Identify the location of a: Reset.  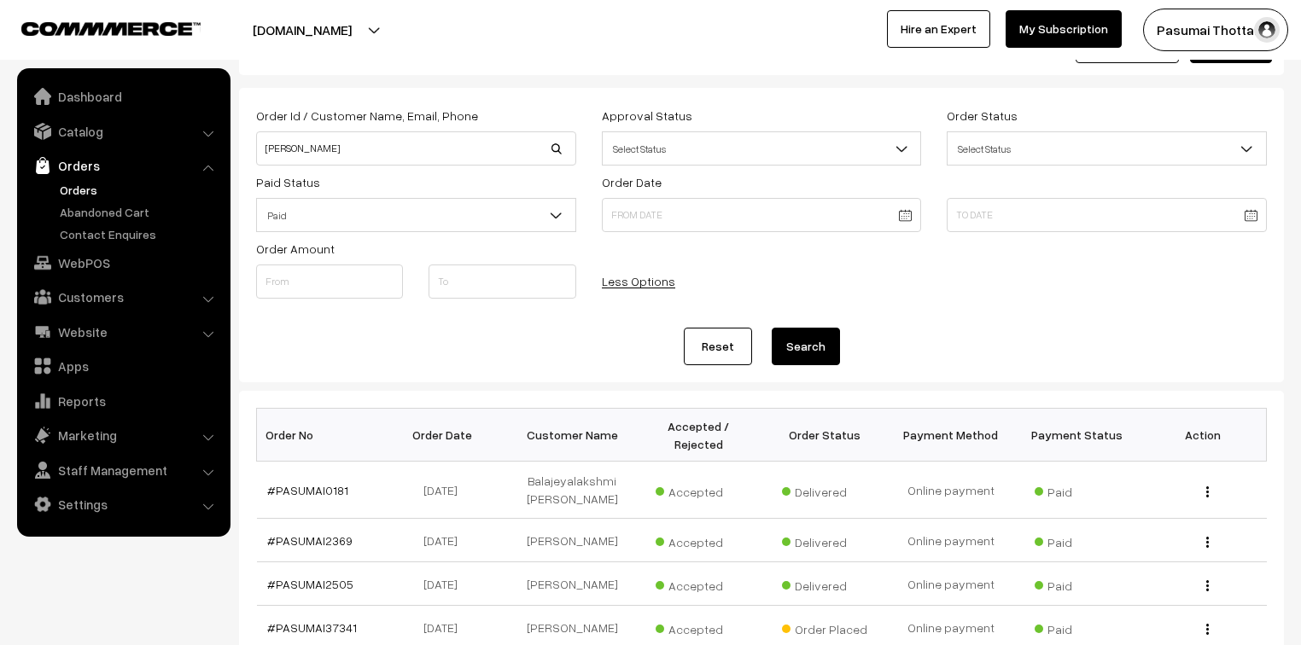
(718, 347).